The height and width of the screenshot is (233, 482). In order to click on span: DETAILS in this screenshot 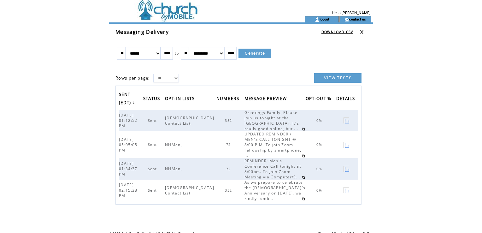, I will do `click(346, 99)`.